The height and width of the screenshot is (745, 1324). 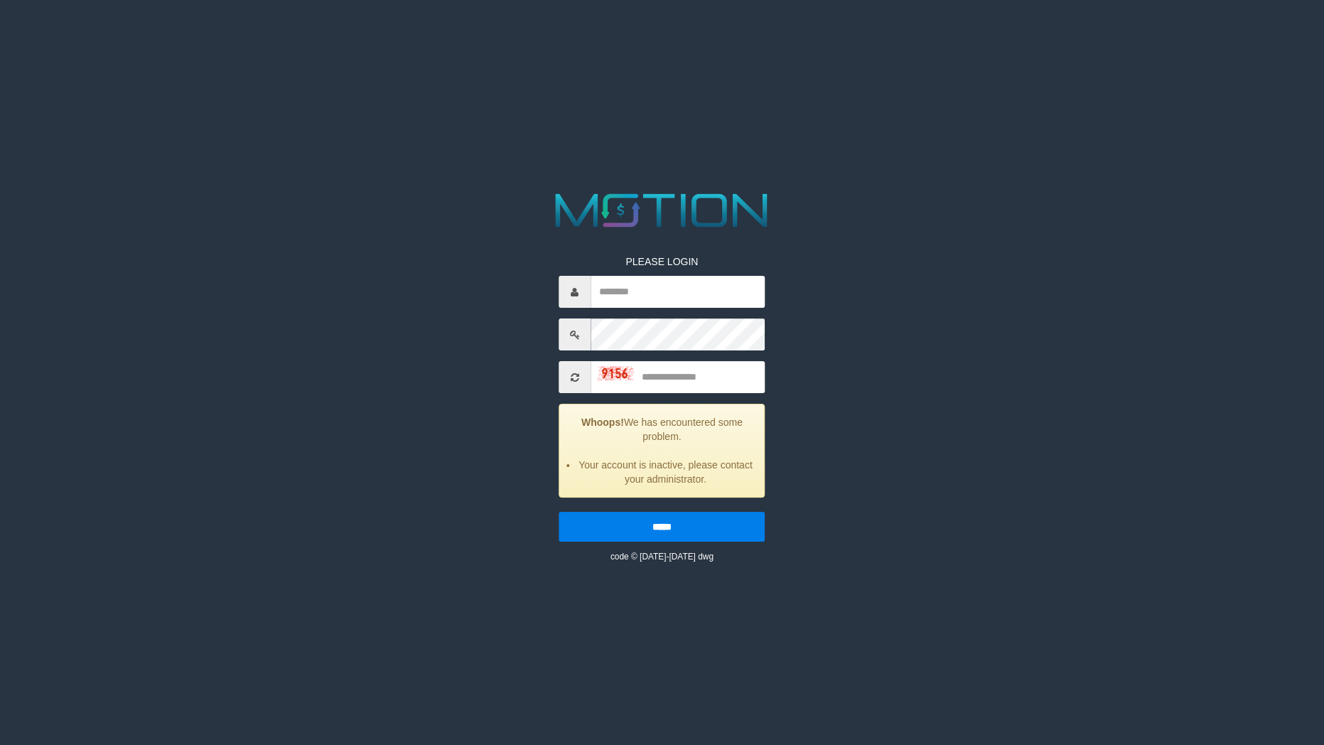 What do you see at coordinates (603, 422) in the screenshot?
I see `strong: Whoops!` at bounding box center [603, 422].